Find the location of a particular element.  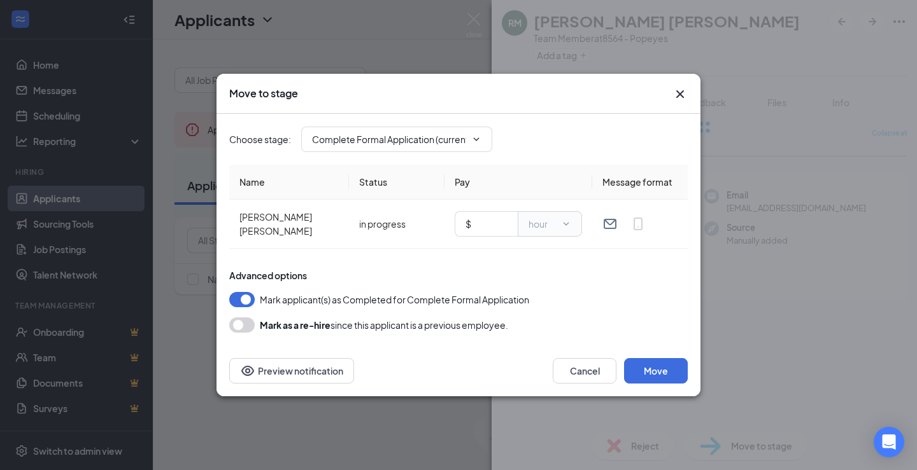

svg: Email is located at coordinates (610, 224).